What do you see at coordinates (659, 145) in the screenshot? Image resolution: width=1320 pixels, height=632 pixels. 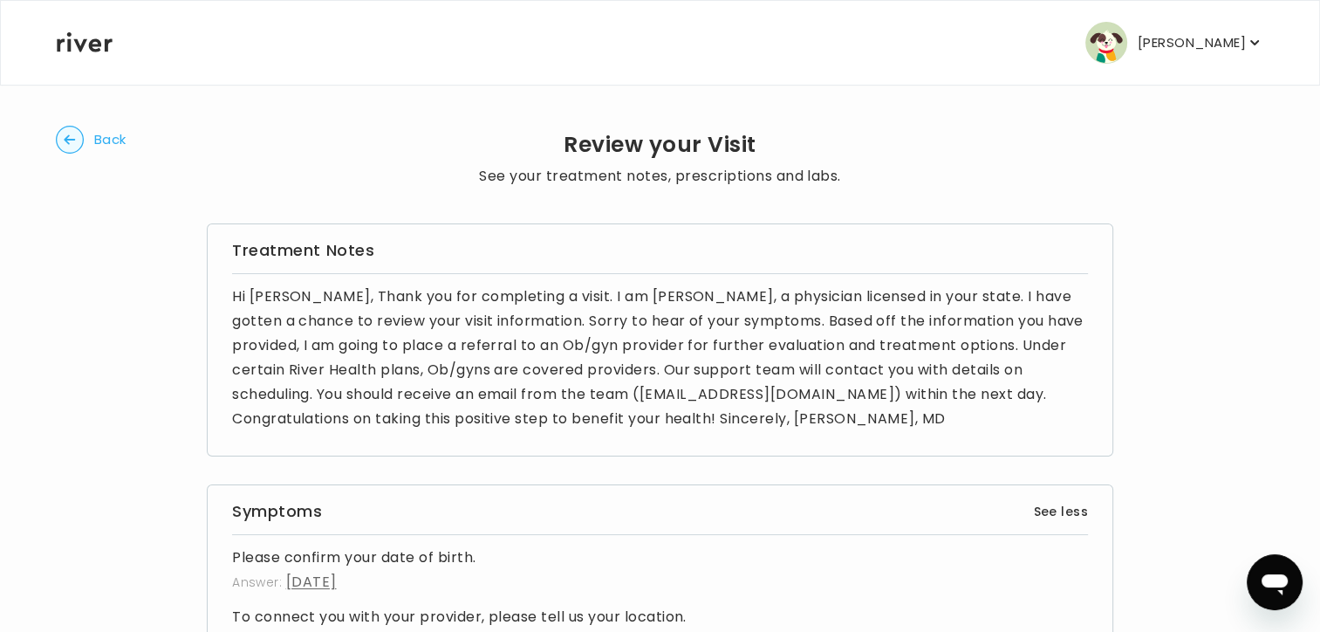 I see `h2: Review your Visit` at bounding box center [659, 145].